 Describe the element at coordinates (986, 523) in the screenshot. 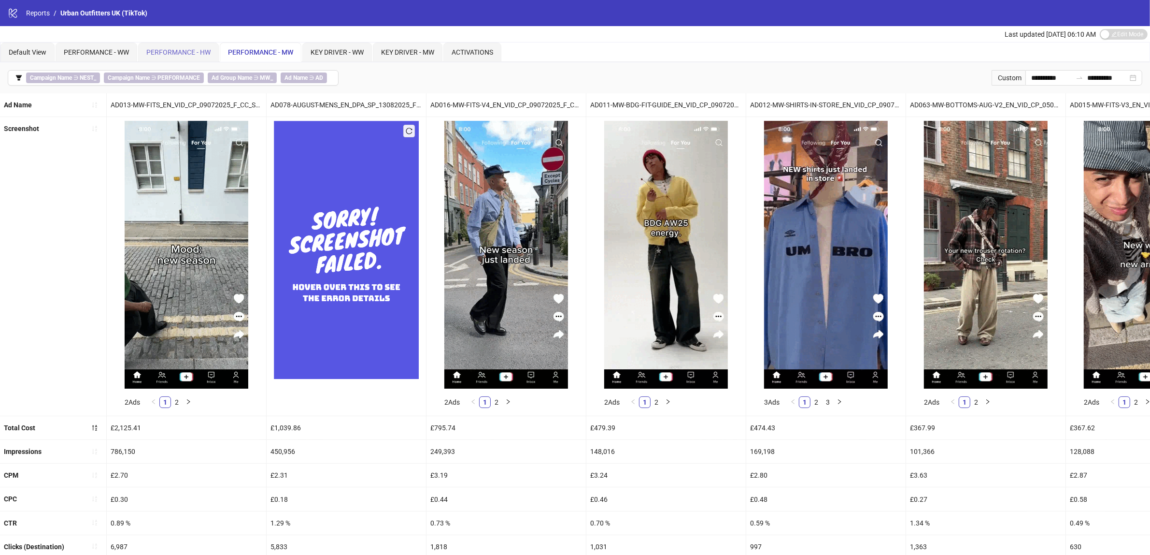

I see `div: 1.34 %` at that location.